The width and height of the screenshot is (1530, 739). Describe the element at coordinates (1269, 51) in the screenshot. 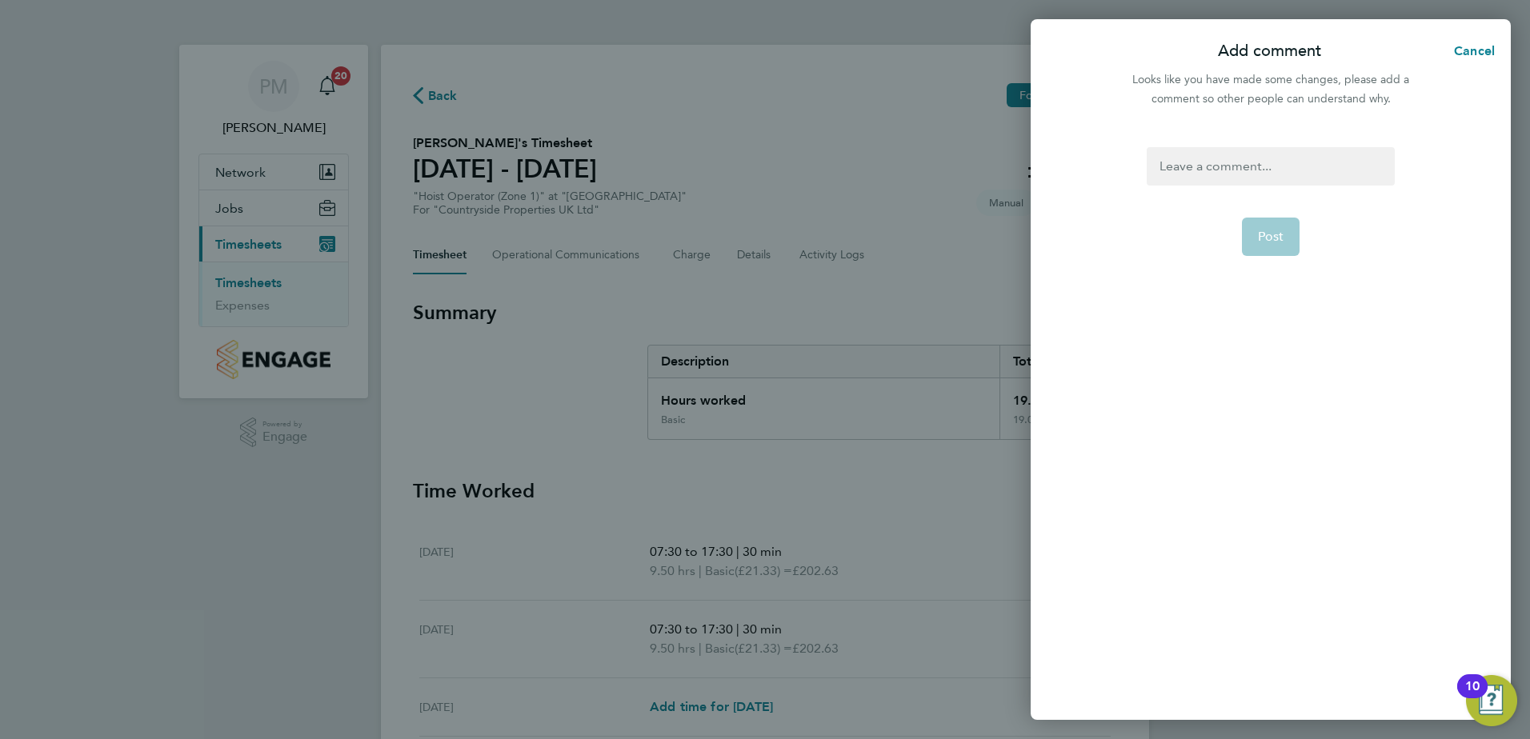

I see `p: Add comment` at that location.